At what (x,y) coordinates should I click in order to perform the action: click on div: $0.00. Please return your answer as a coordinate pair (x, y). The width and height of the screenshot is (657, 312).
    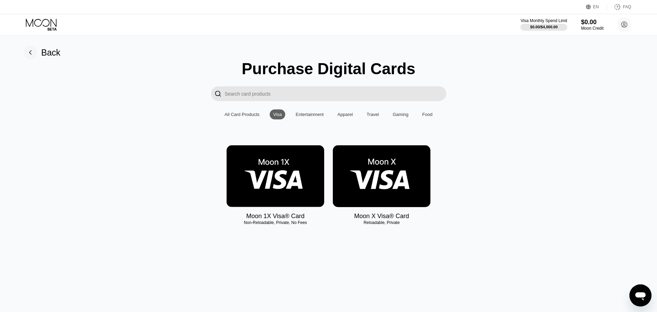
    Looking at the image, I should click on (592, 22).